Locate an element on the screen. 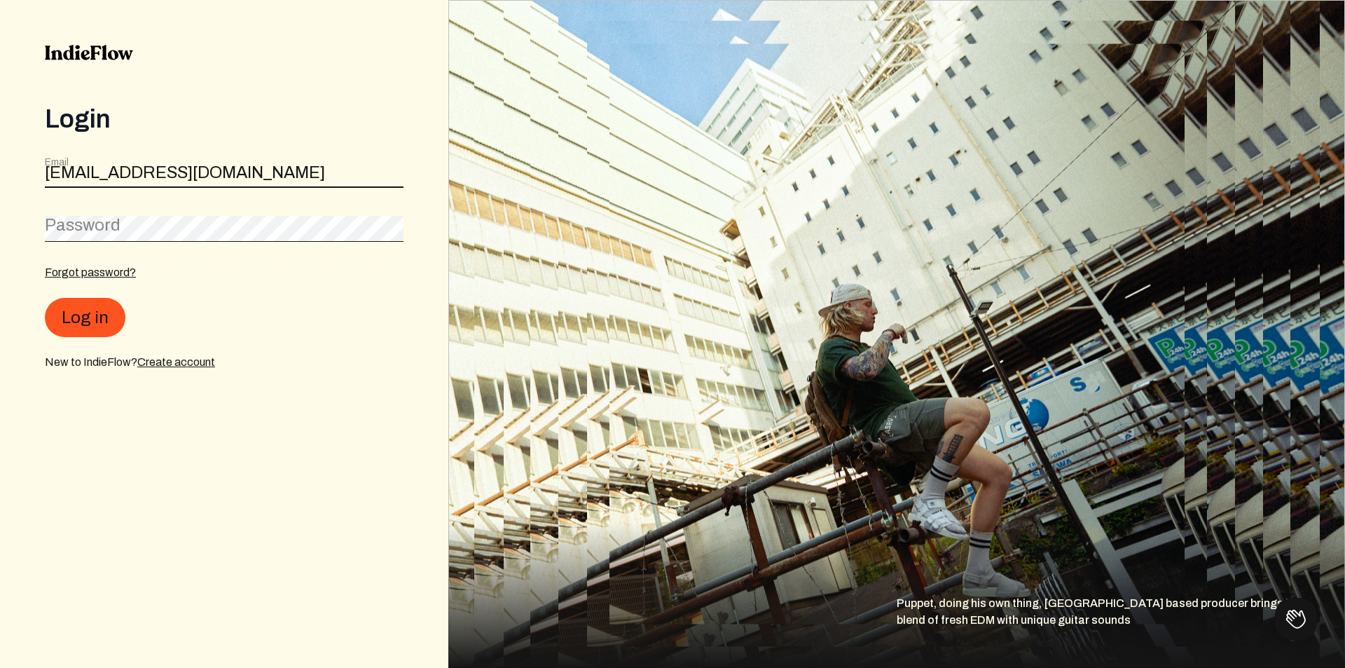 The width and height of the screenshot is (1345, 668). div: Login is located at coordinates (224, 119).